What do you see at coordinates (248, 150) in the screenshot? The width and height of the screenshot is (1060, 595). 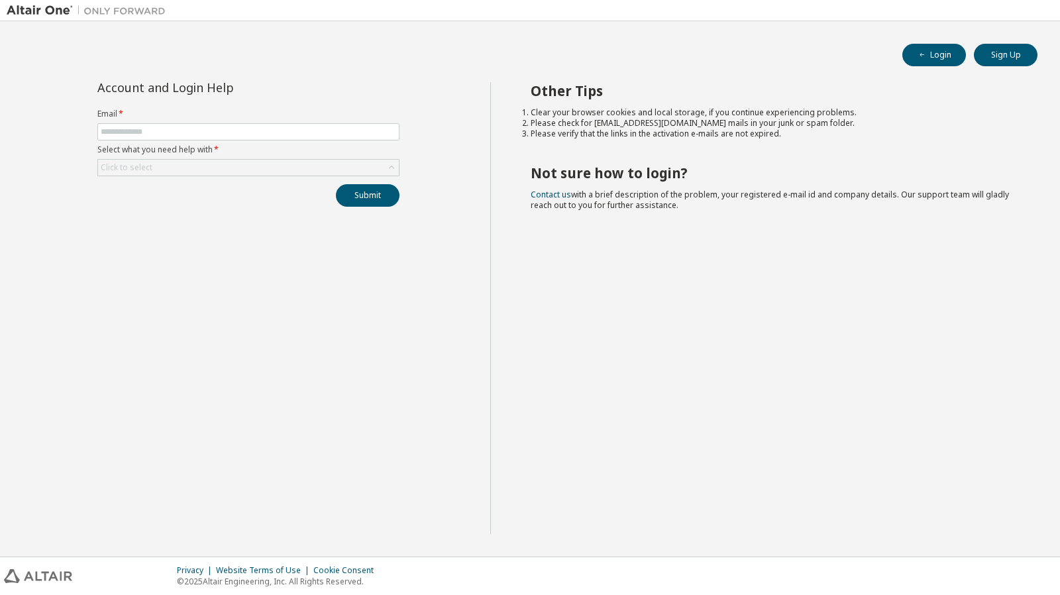 I see `label: Select what you need help with` at bounding box center [248, 150].